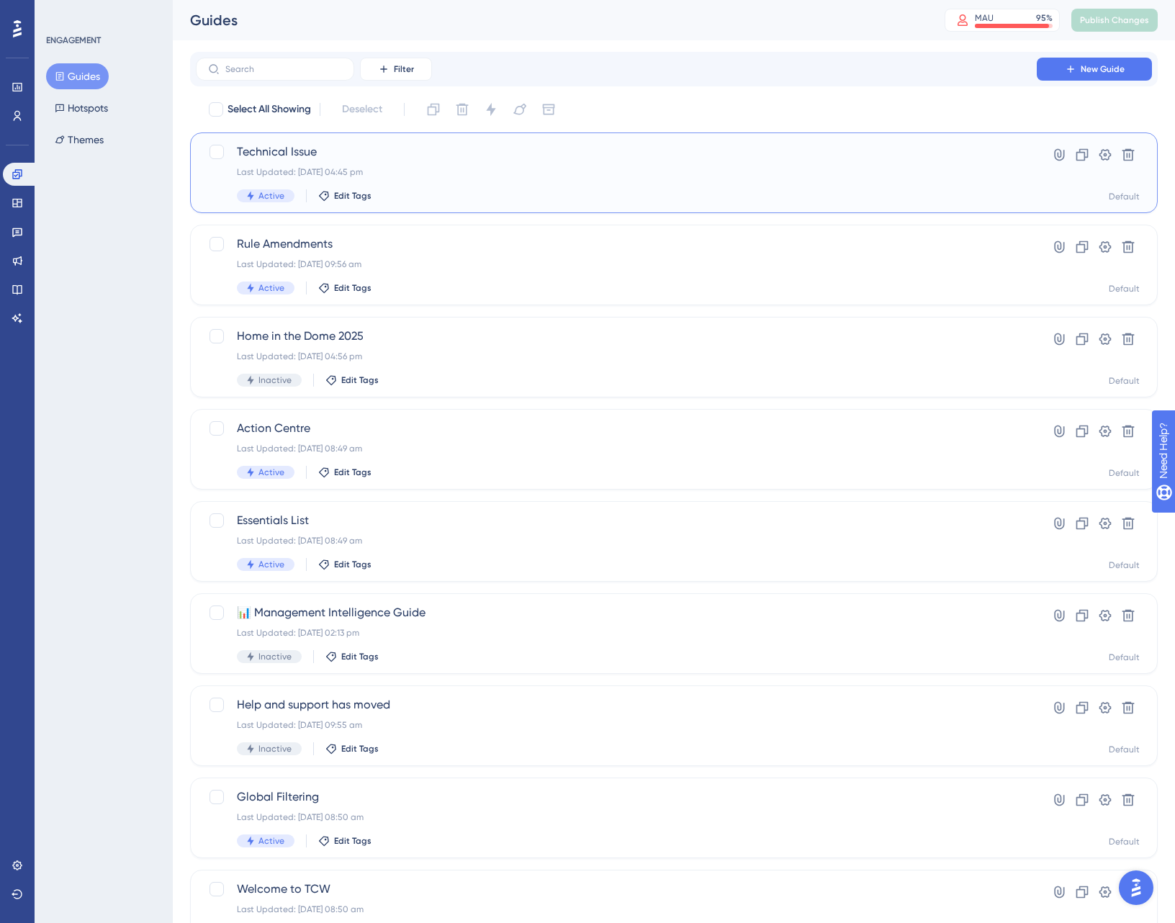  Describe the element at coordinates (284, 69) in the screenshot. I see `input: Search` at that location.